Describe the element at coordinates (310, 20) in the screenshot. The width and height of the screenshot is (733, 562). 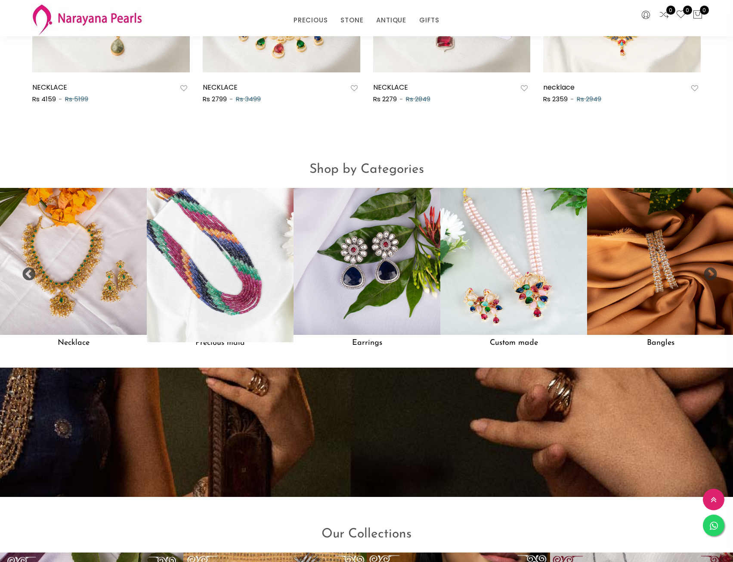
I see `a: PRECIOUS` at that location.